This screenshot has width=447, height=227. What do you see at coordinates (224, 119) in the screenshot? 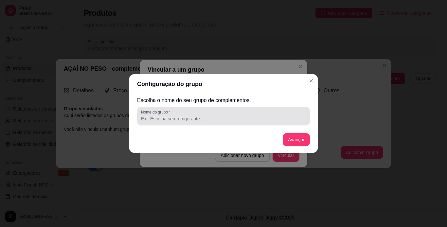
I see `input: Nome do grupo` at bounding box center [224, 119].